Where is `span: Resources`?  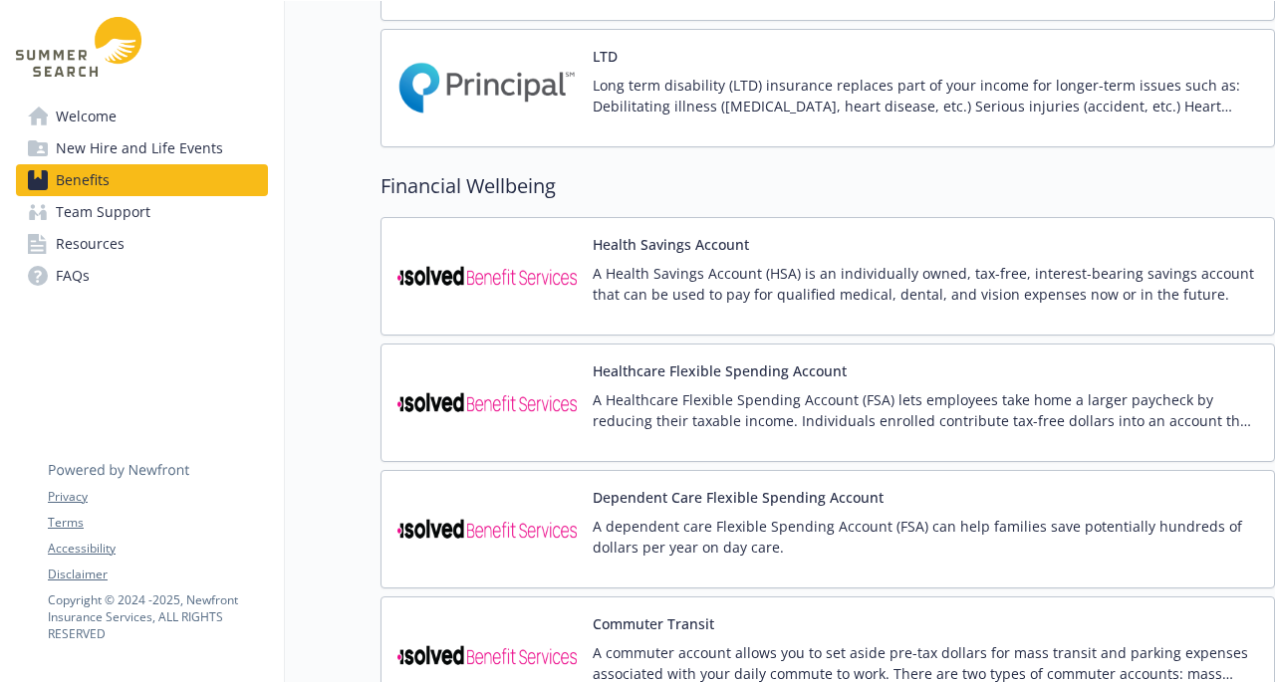 span: Resources is located at coordinates (90, 244).